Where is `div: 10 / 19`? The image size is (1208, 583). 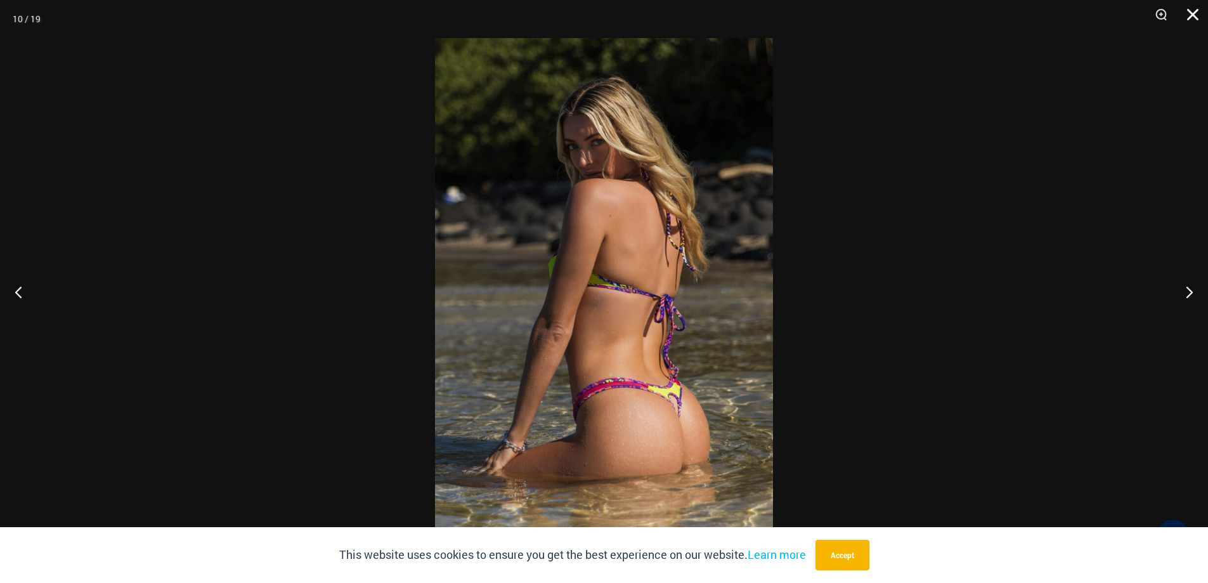 div: 10 / 19 is located at coordinates (27, 19).